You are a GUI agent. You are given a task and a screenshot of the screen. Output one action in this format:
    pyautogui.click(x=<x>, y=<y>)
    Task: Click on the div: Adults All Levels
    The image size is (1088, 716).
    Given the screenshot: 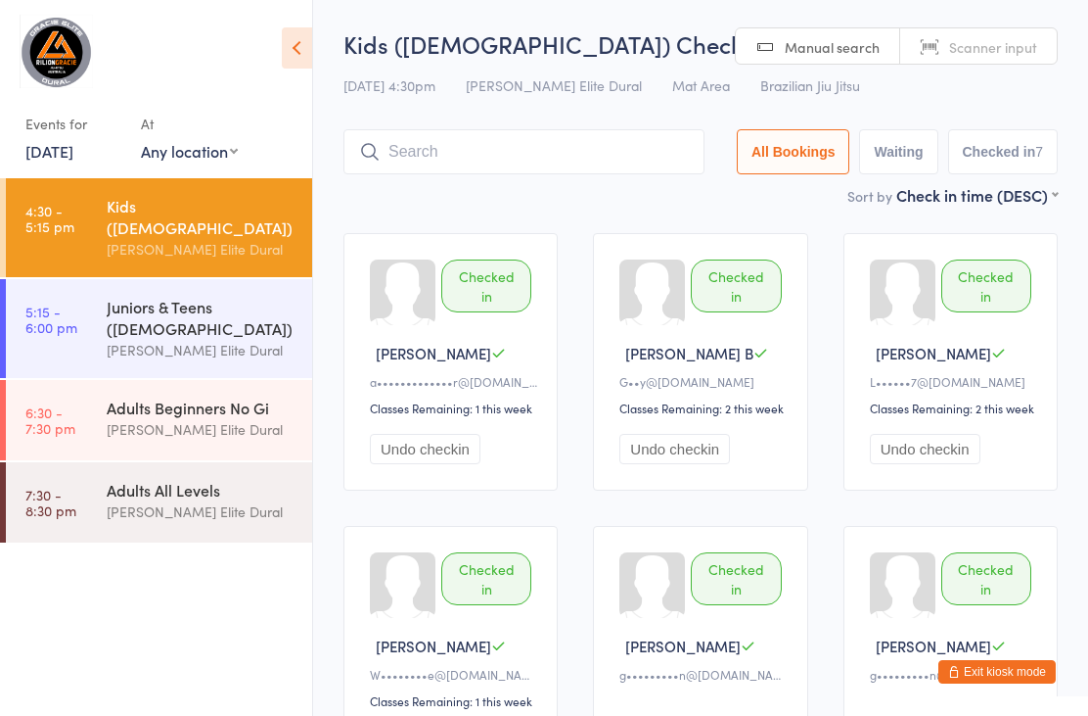 What is the action you would take?
    pyautogui.click(x=201, y=489)
    